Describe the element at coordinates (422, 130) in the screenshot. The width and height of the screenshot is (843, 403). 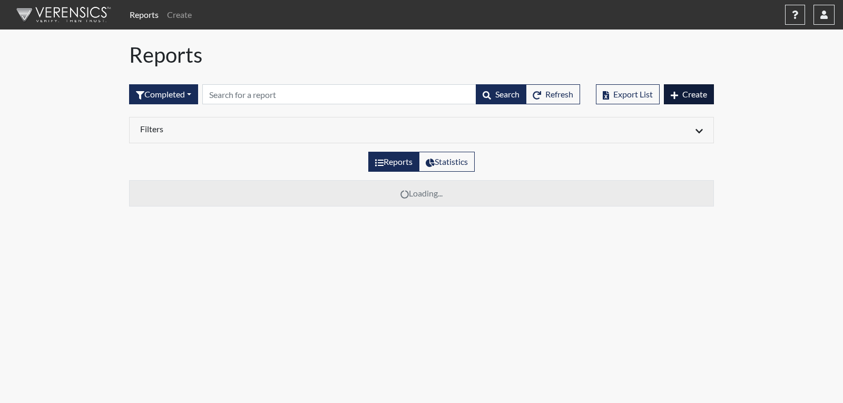
I see `div: Click to expand/collapse filters` at that location.